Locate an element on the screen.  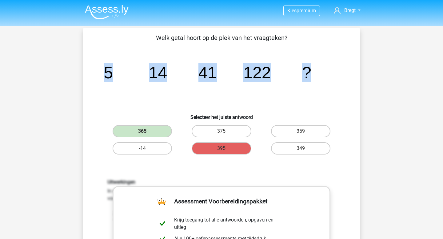
a: Bregt is located at coordinates (347, 10).